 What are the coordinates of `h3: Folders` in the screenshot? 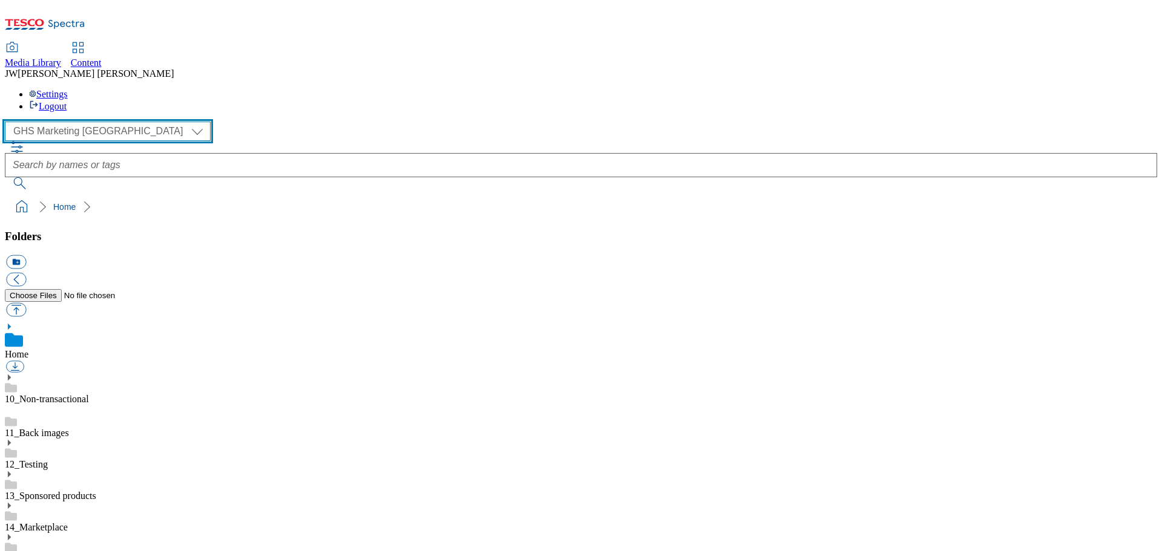 It's located at (581, 237).